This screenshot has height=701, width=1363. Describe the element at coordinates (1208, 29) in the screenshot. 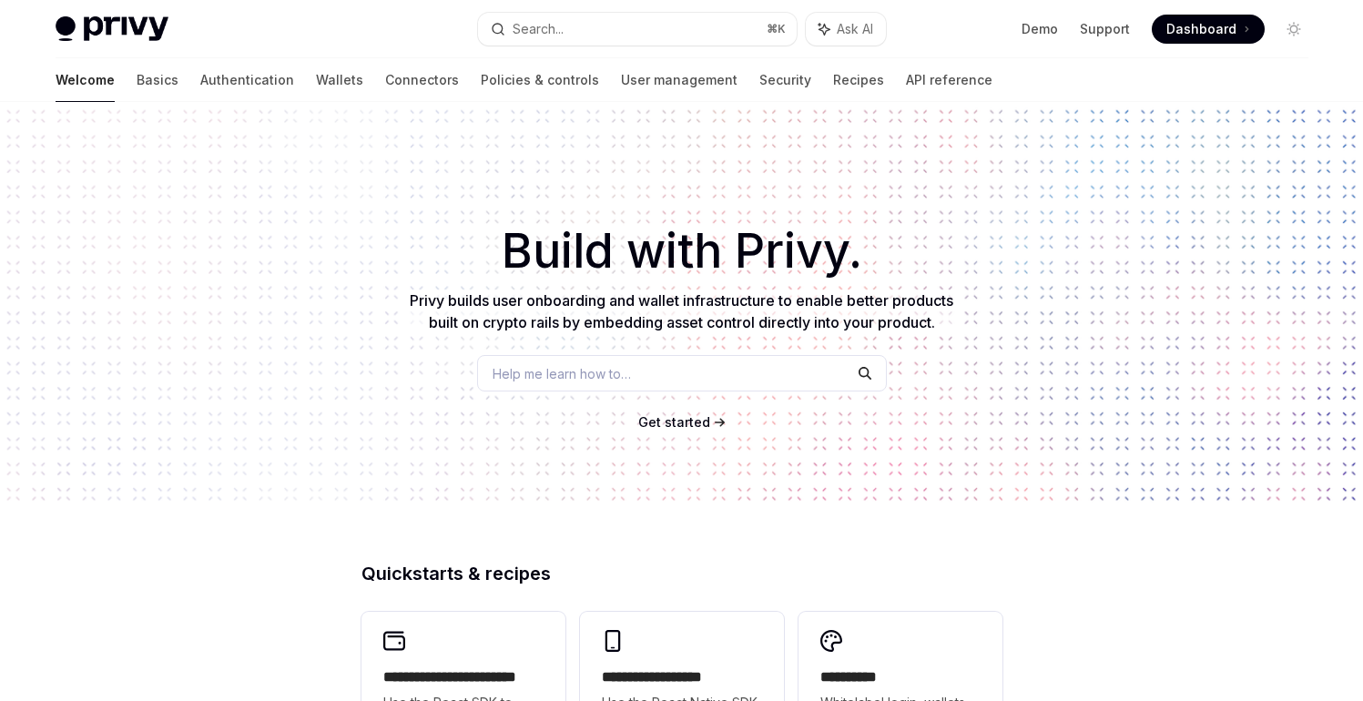

I see `a: Dashboard` at that location.